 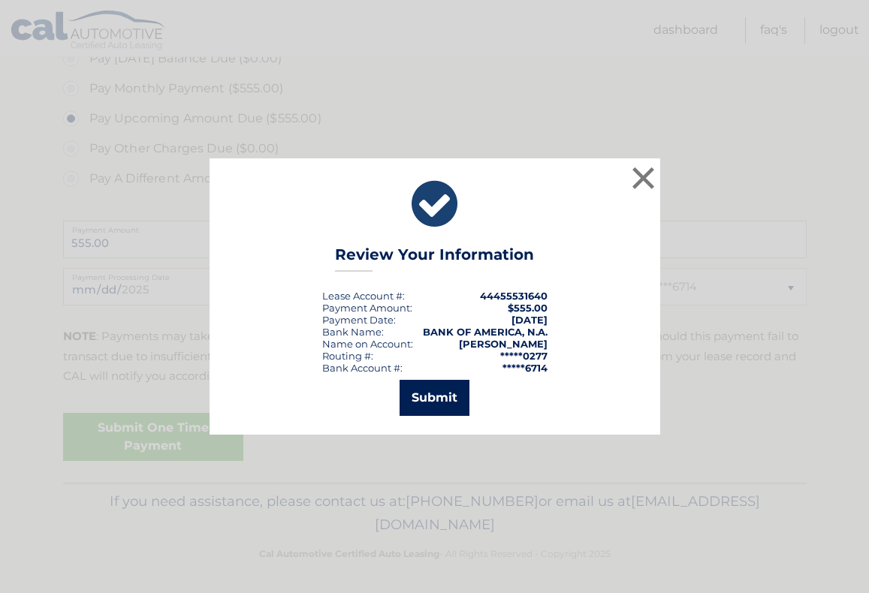 I want to click on strong: BANK OF AMERICA, N.A., so click(x=485, y=332).